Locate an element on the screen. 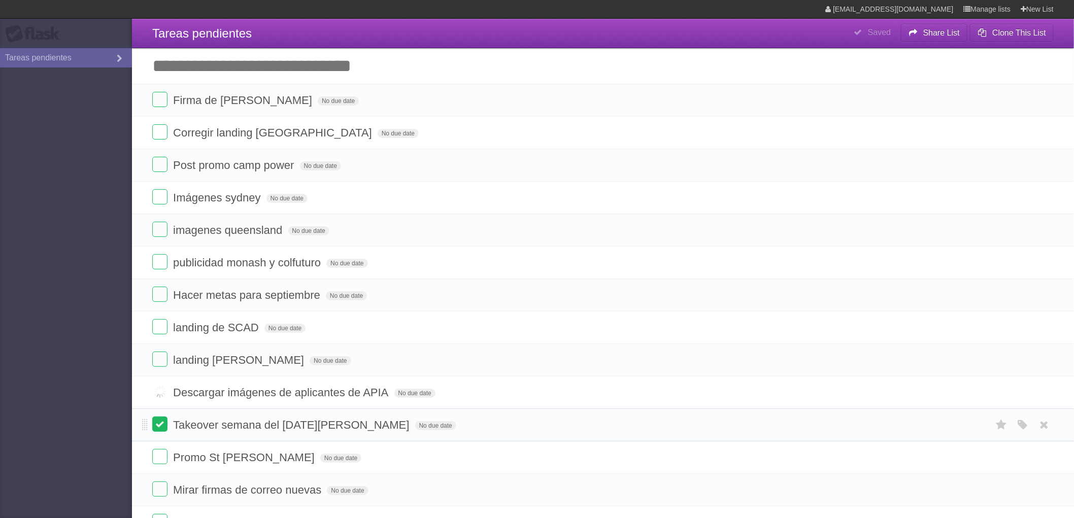  span: Post promo camp power is located at coordinates (235, 165).